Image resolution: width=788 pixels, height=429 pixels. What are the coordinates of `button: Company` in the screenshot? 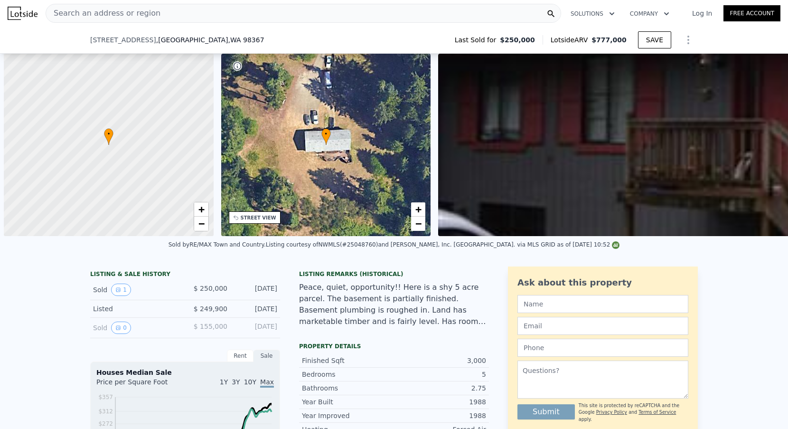 It's located at (650, 14).